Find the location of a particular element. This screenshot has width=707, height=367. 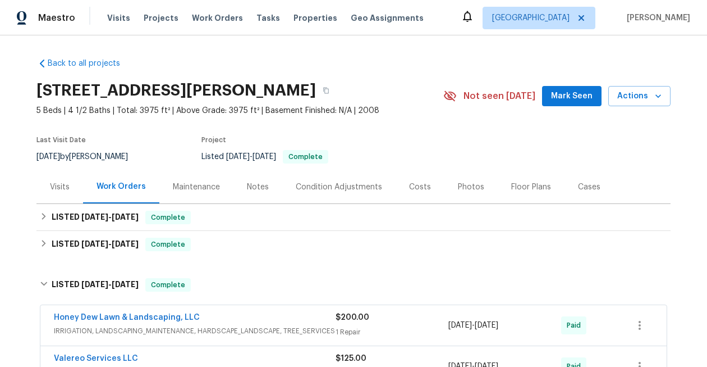

a: Back to all projects is located at coordinates (90, 63).